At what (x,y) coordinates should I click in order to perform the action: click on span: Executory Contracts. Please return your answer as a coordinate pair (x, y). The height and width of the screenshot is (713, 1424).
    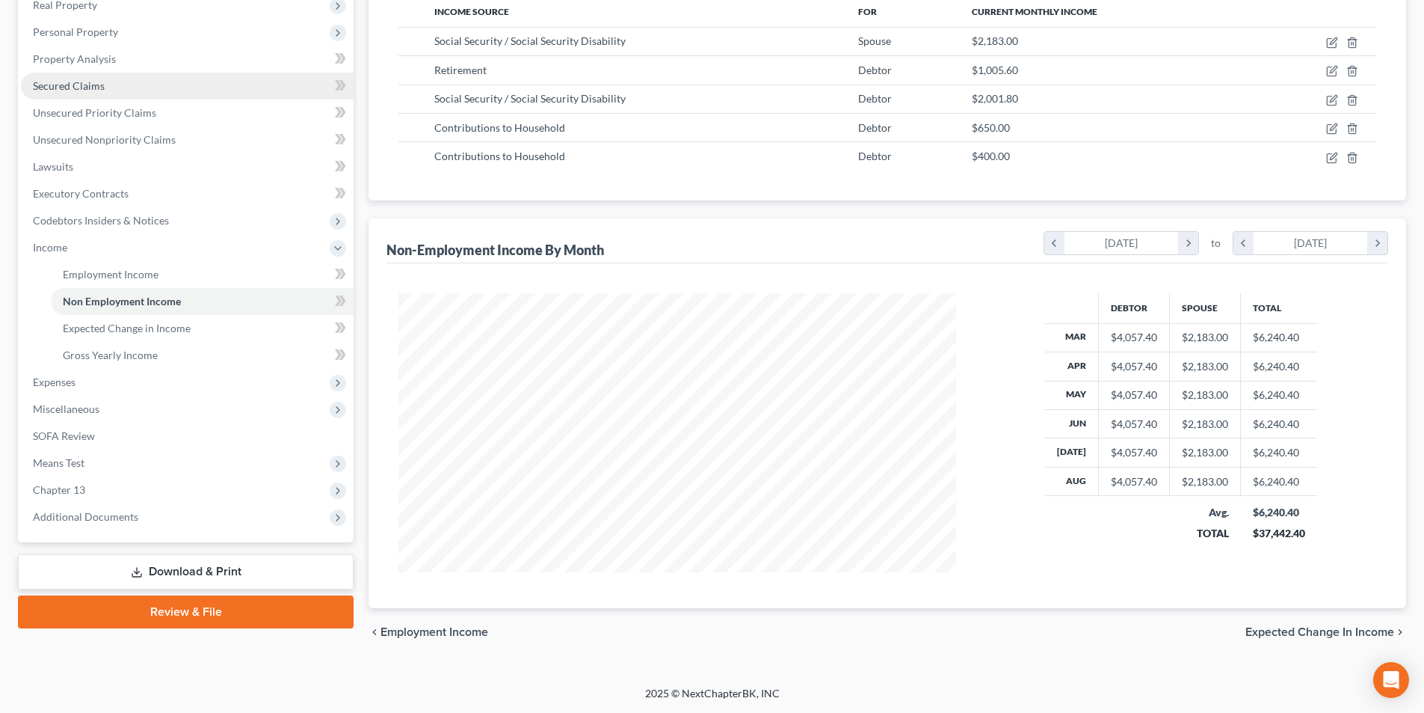
    Looking at the image, I should click on (81, 193).